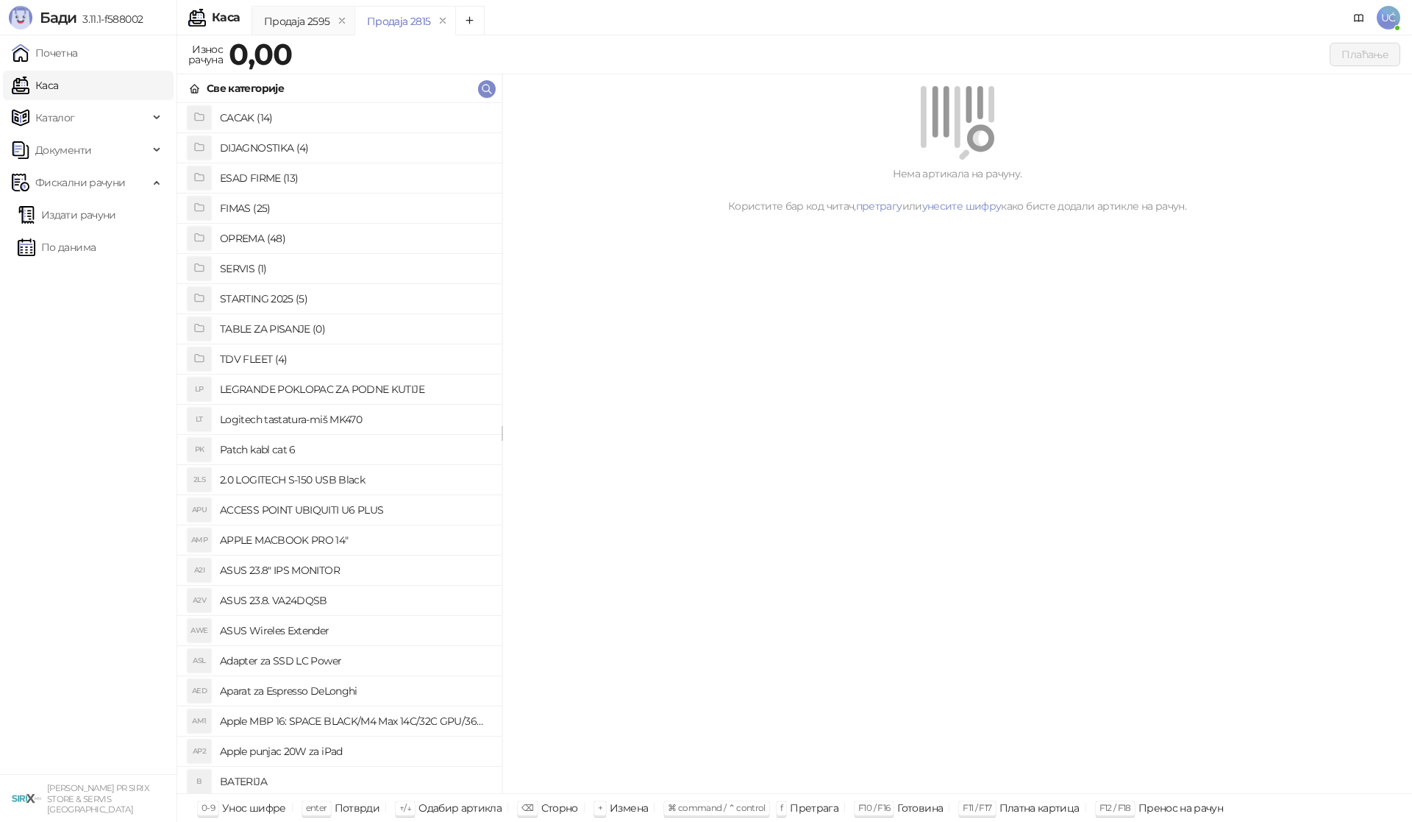 This screenshot has height=822, width=1412. Describe the element at coordinates (355, 751) in the screenshot. I see `h4: Apple punjac 20W za iPad` at that location.